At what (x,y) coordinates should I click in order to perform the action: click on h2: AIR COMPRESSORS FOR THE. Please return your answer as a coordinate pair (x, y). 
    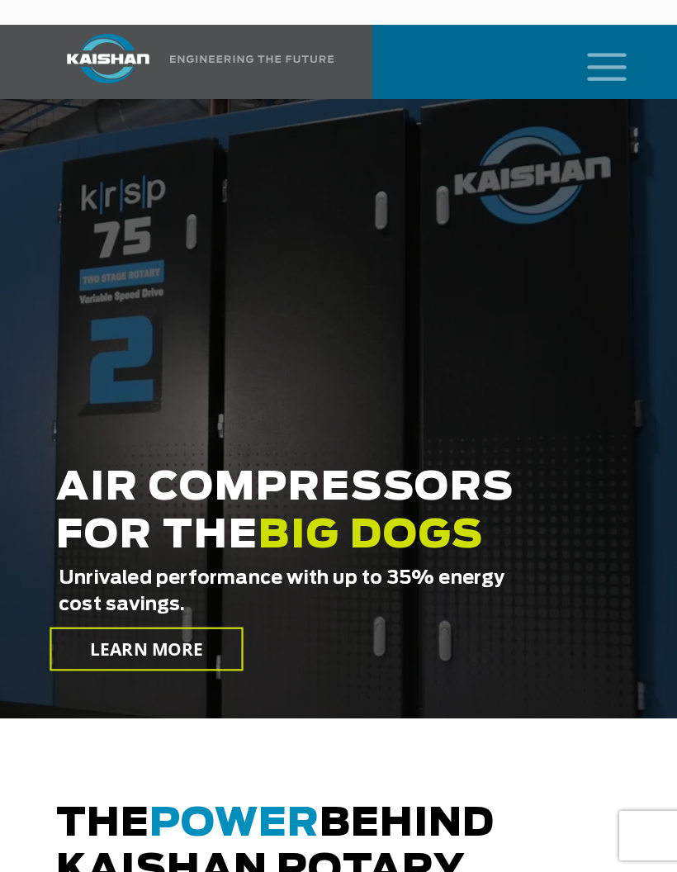
    Looking at the image, I should click on (290, 538).